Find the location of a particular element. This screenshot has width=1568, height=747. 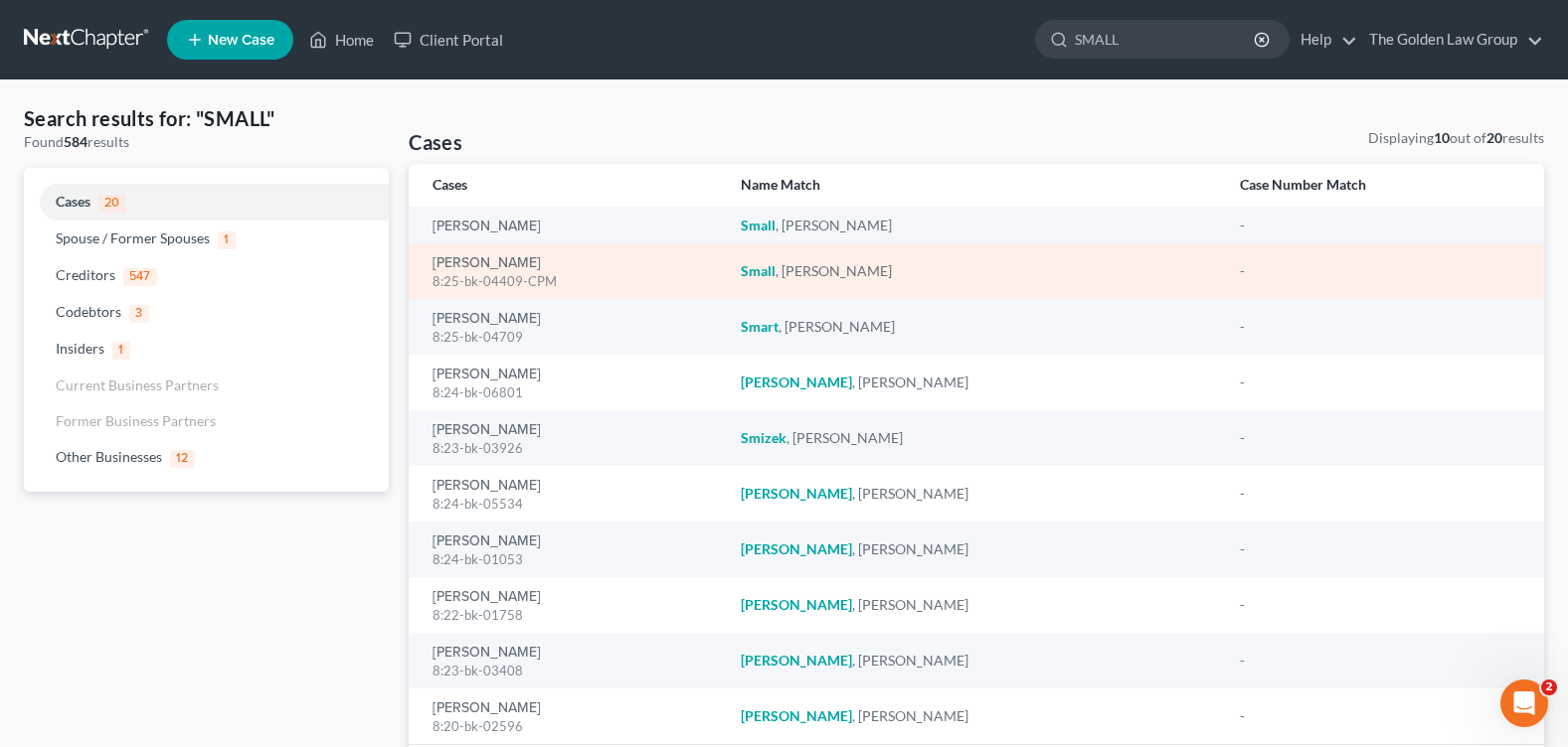

a: Creditors547 is located at coordinates (206, 275).